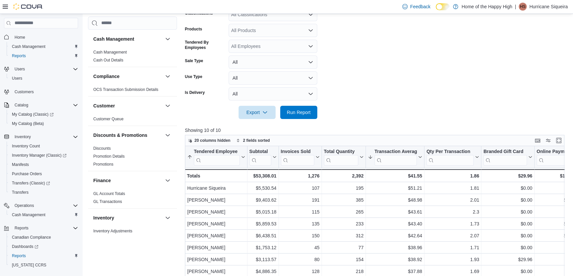  Describe the element at coordinates (107, 202) in the screenshot. I see `span: GL Transactions` at that location.